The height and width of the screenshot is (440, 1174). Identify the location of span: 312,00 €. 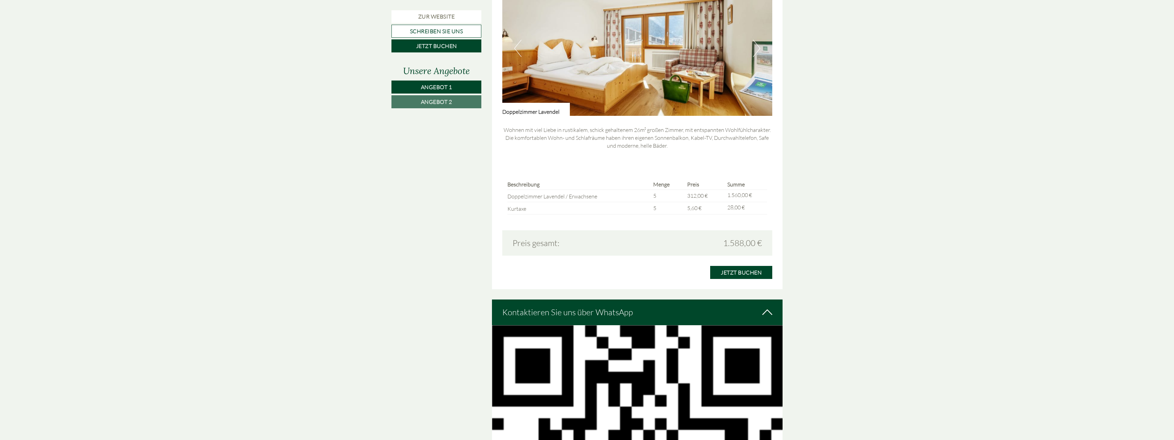
(697, 196).